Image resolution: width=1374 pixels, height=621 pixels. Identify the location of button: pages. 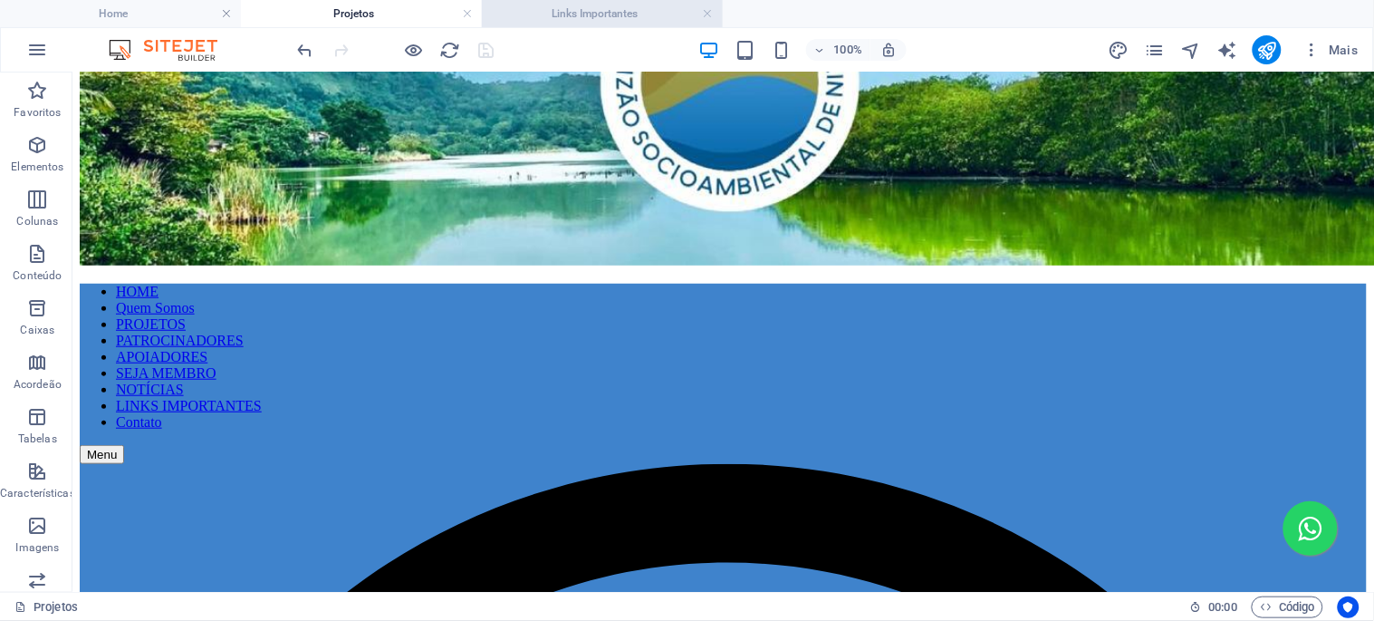
(1155, 50).